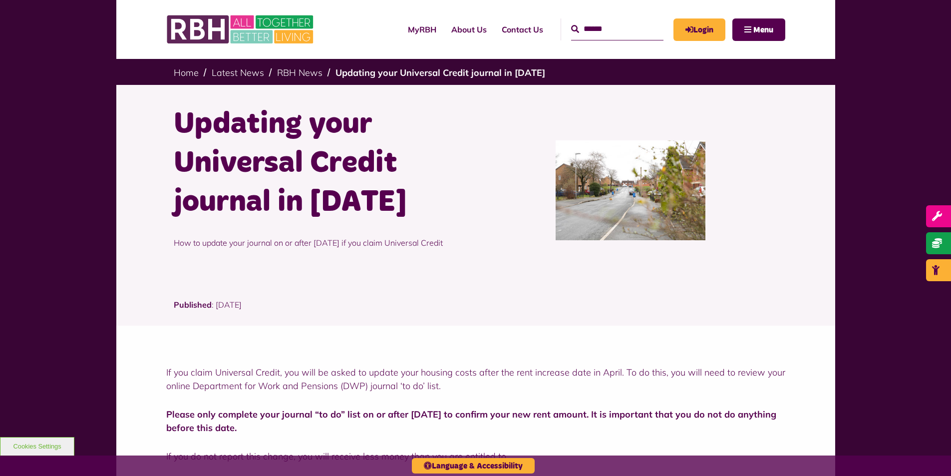 Image resolution: width=951 pixels, height=476 pixels. I want to click on button: Navigation, so click(759, 29).